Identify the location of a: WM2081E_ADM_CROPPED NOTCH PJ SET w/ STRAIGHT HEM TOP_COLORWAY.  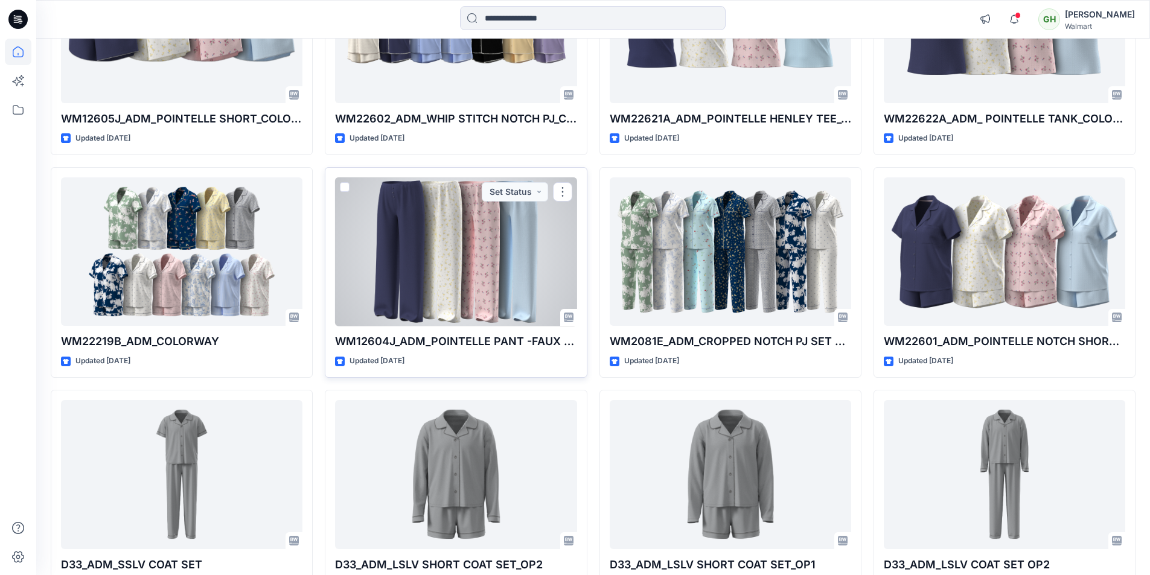
(730, 252).